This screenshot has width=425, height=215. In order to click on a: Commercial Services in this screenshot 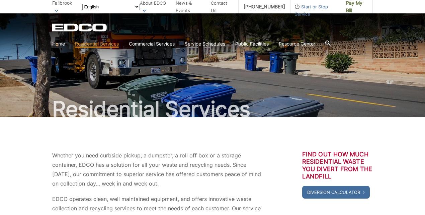, I will do `click(152, 44)`.